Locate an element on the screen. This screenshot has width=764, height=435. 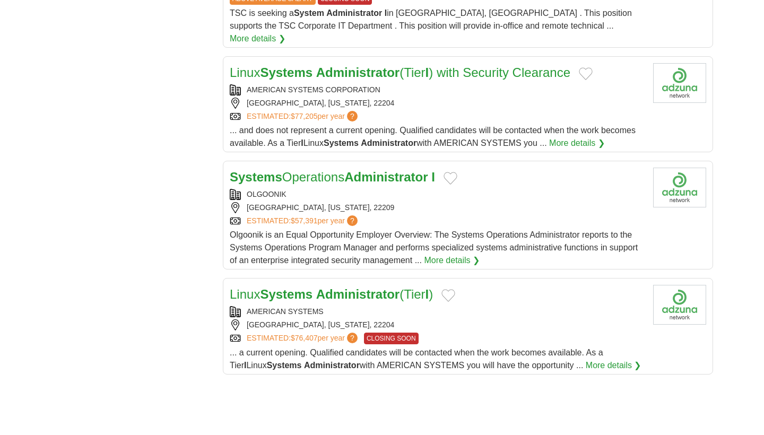
span: ... and does not represent a current opening. Qualified candidates will be contacted when the wor... is located at coordinates (433, 136).